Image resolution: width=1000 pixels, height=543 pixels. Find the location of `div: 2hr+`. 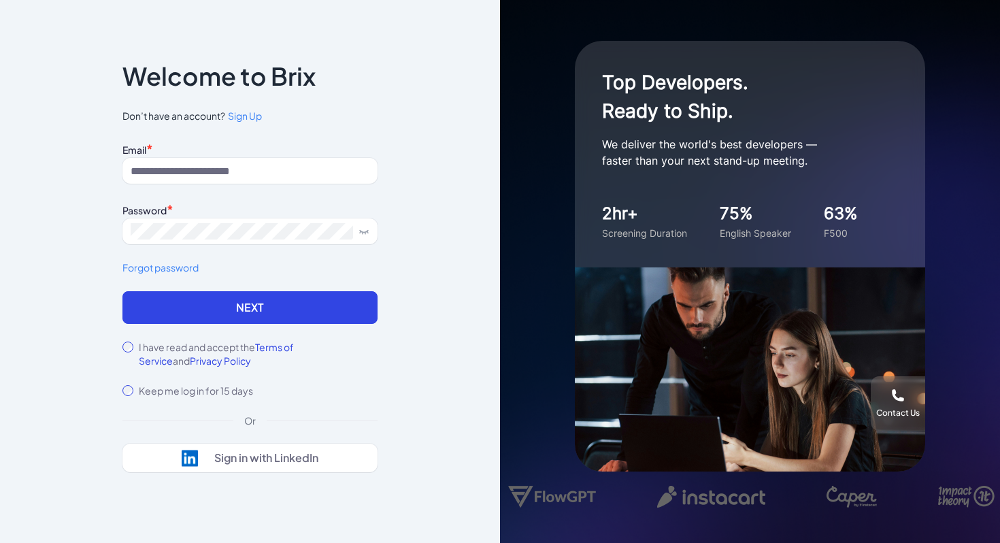

div: 2hr+ is located at coordinates (644, 214).